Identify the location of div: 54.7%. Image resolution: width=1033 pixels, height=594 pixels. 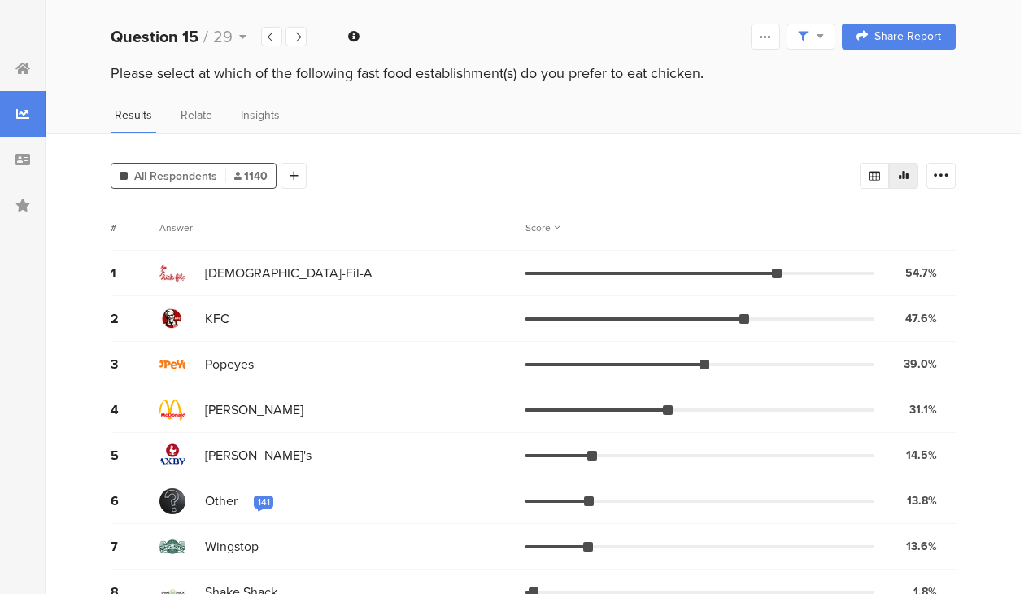
(921, 272).